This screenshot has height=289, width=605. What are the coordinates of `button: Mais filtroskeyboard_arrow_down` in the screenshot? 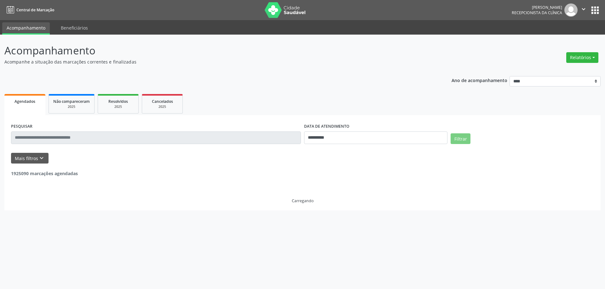 It's located at (30, 158).